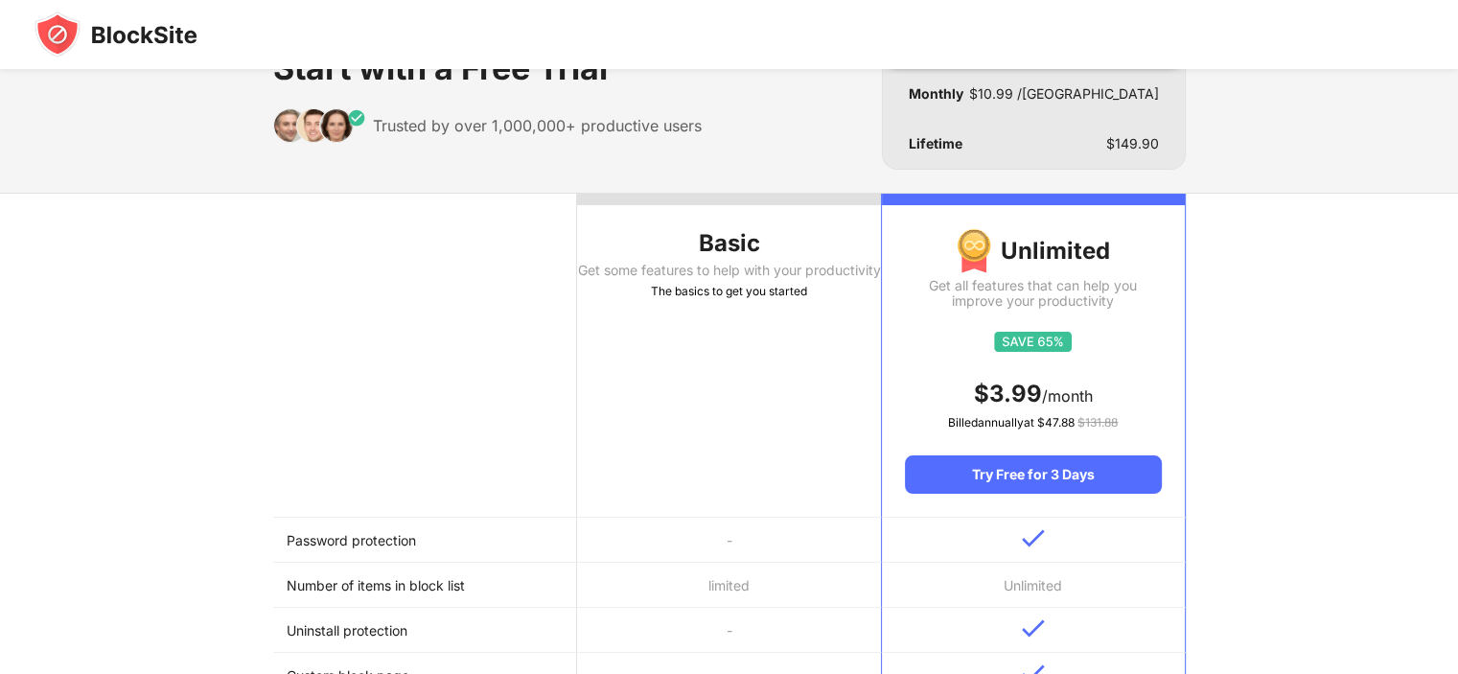 This screenshot has height=674, width=1458. What do you see at coordinates (1032, 251) in the screenshot?
I see `div: Unlimited` at bounding box center [1032, 251].